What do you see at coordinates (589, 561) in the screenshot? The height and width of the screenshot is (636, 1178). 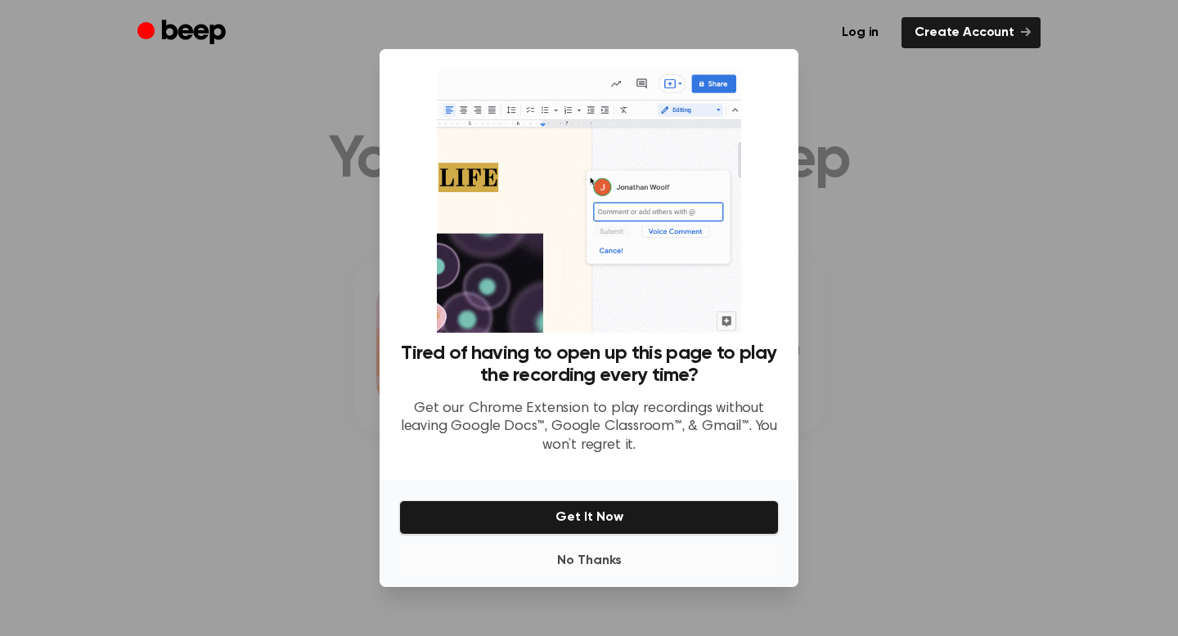 I see `button: No Thanks` at bounding box center [589, 561].